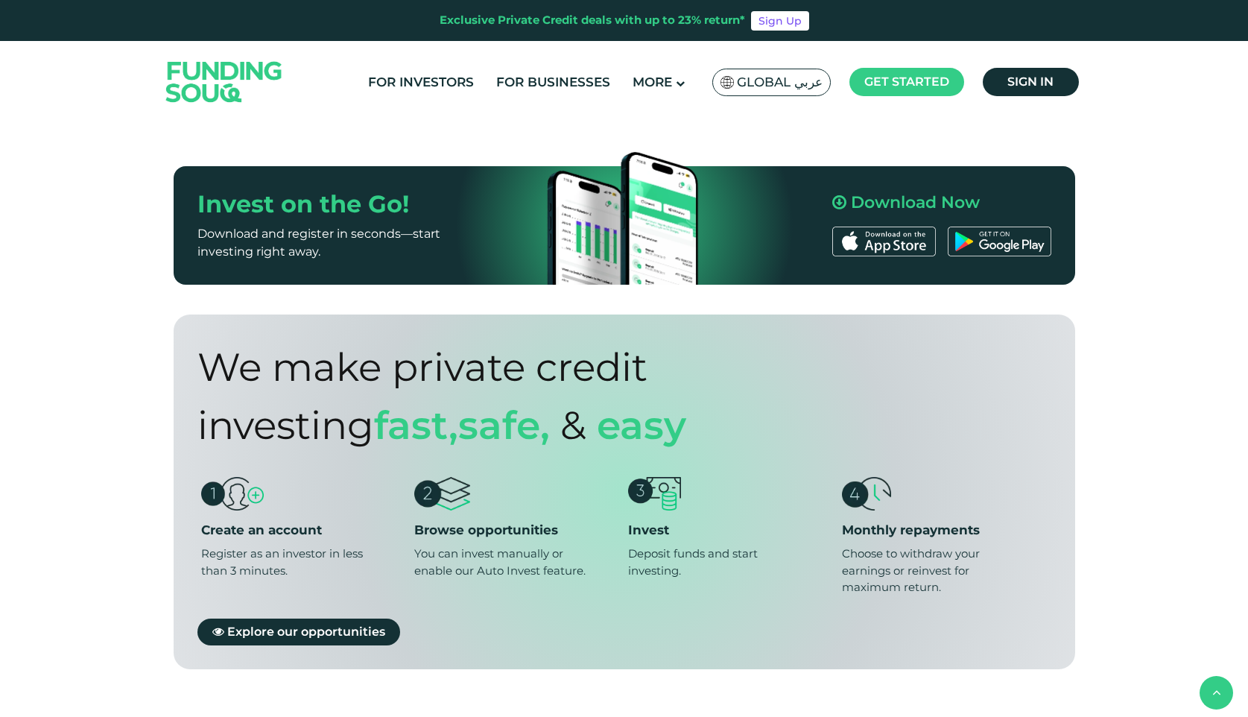  I want to click on span: Easy, so click(641, 425).